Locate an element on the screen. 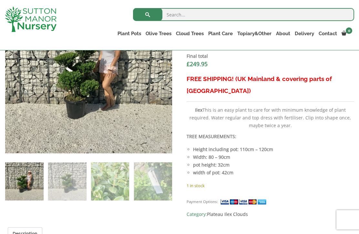 The height and width of the screenshot is (234, 359). img: logo is located at coordinates (31, 19).